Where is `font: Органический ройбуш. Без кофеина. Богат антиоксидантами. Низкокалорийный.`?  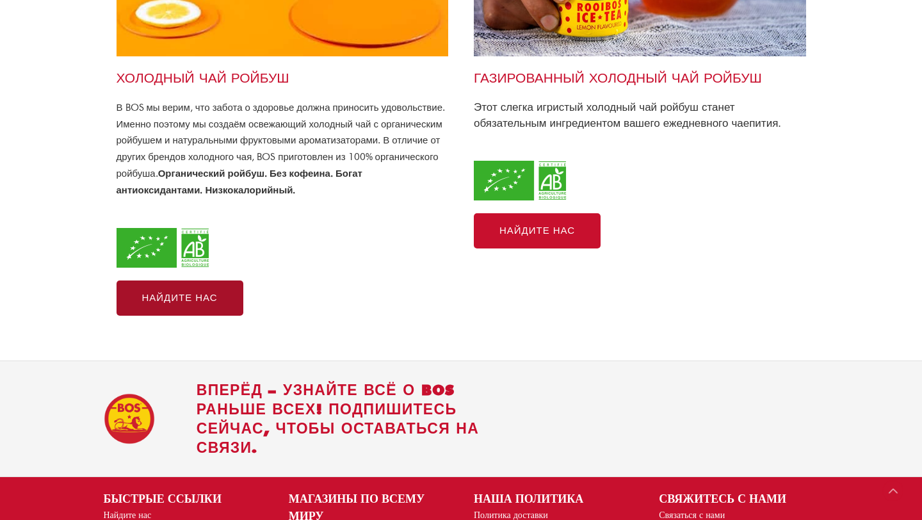 font: Органический ройбуш. Без кофеина. Богат антиоксидантами. Низкокалорийный. is located at coordinates (240, 182).